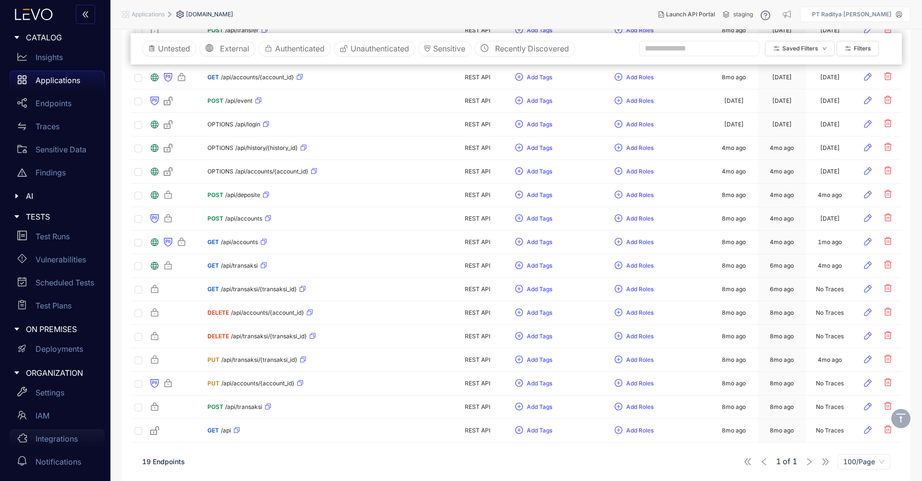  What do you see at coordinates (57, 174) in the screenshot?
I see `a: Findings` at bounding box center [57, 174].